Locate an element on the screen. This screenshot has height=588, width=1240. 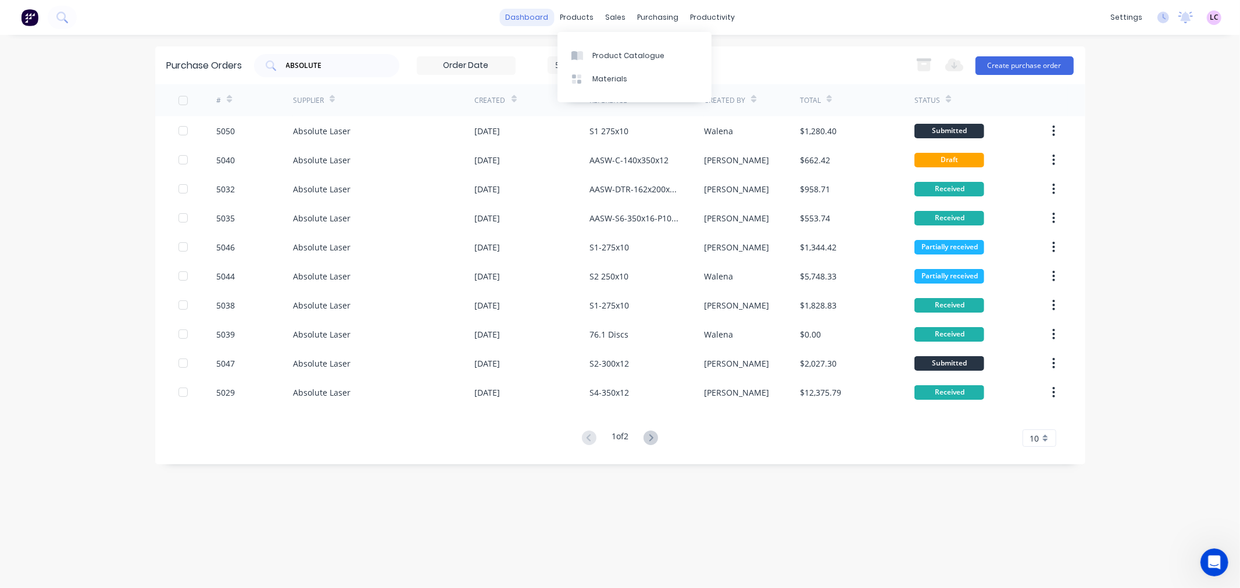
div: S2-300x12 is located at coordinates (609, 363).